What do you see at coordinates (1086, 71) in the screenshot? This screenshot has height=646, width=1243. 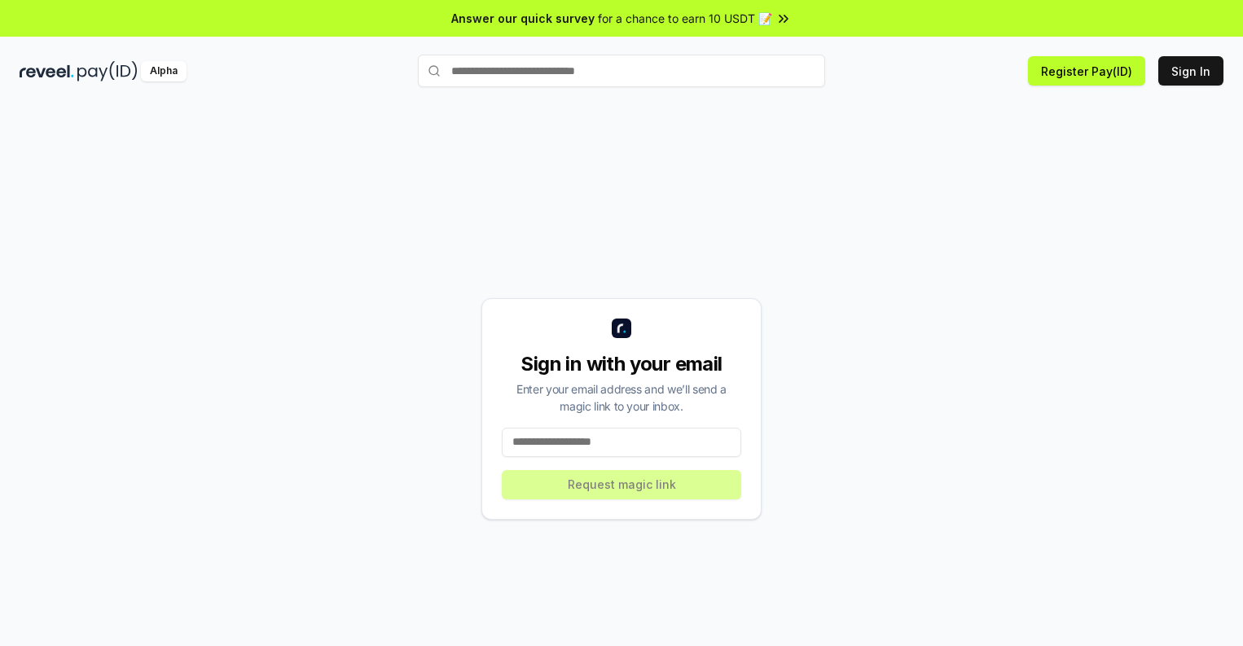 I see `button: Register Pay(ID)` at bounding box center [1086, 71].